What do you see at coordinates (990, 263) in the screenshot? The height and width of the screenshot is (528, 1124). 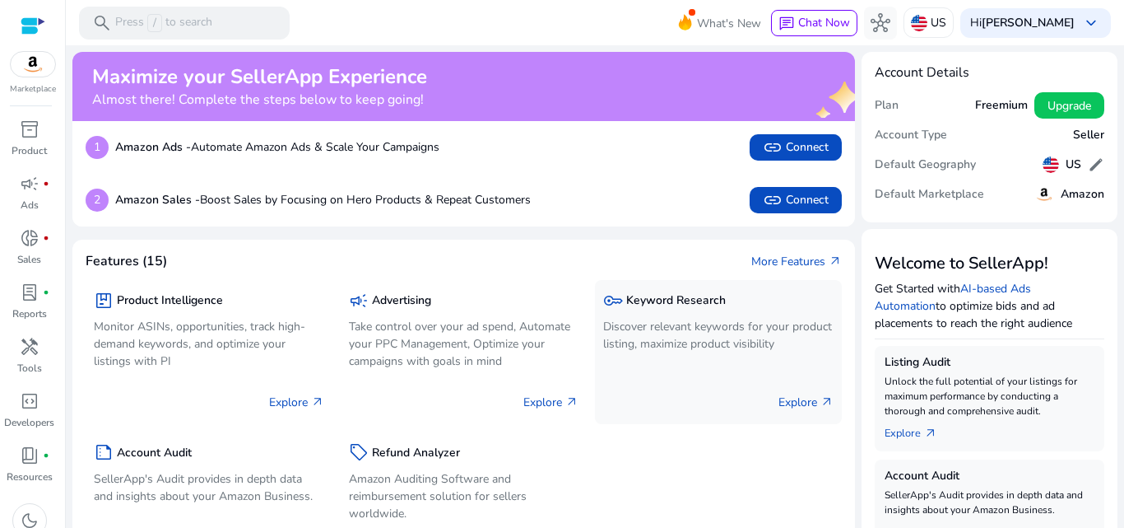 I see `h3: Welcome to SellerApp!` at bounding box center [990, 263].